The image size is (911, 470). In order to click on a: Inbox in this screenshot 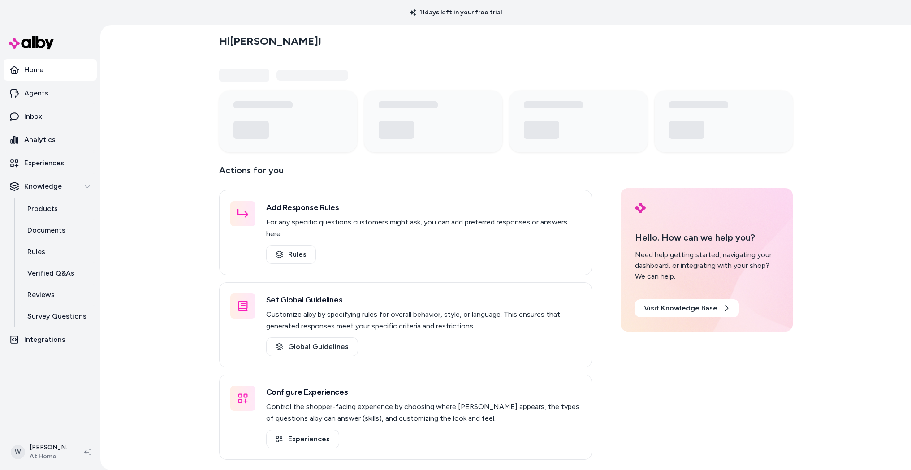, I will do `click(50, 116)`.